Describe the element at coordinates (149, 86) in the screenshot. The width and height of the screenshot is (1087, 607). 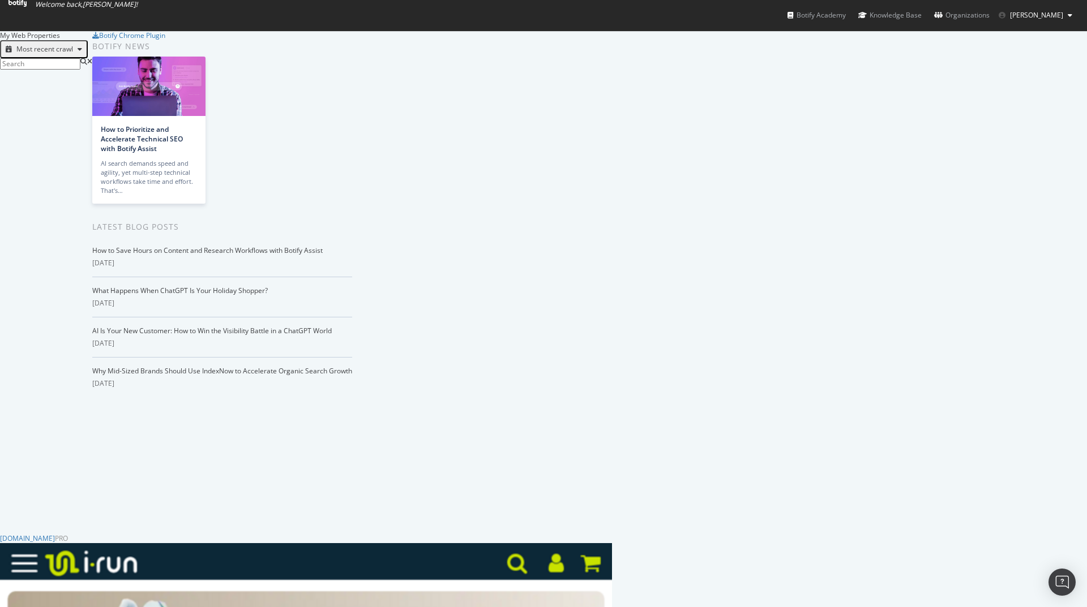
I see `img: How to Prioritize and Accelerate Technical SEO with Botify Assist` at that location.